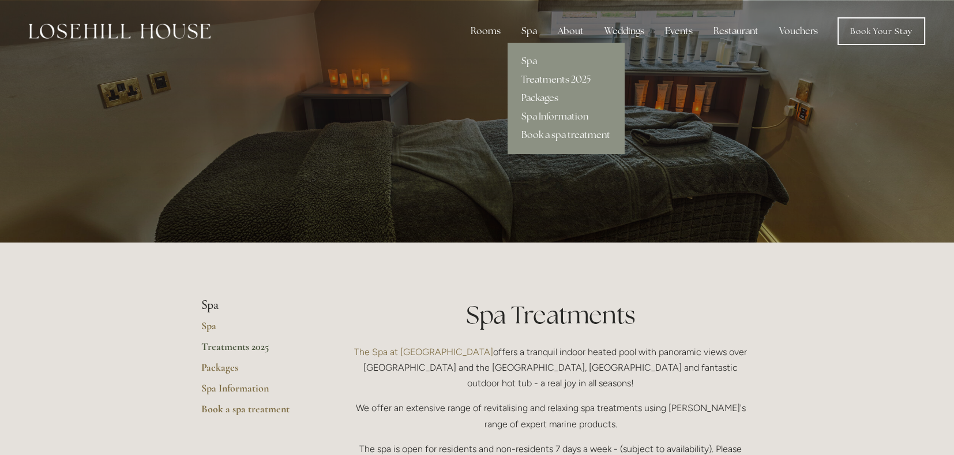  Describe the element at coordinates (624, 31) in the screenshot. I see `div: Weddings` at that location.